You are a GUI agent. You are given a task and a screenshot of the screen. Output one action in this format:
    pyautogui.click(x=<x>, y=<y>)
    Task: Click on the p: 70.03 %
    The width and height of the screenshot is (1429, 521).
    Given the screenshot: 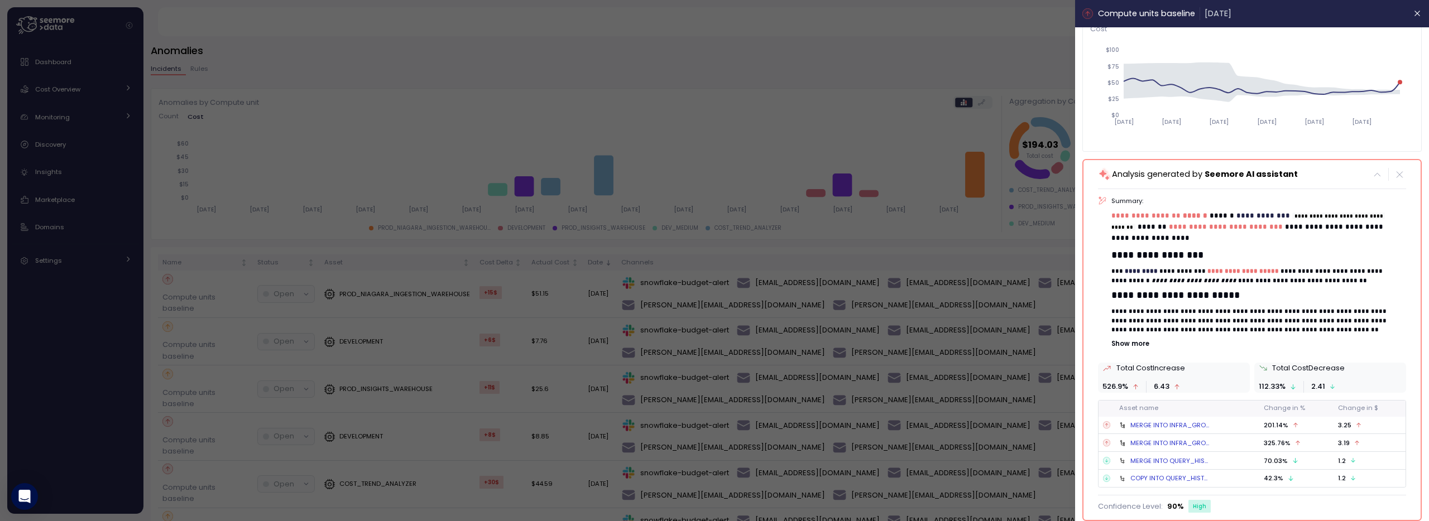 What is the action you would take?
    pyautogui.click(x=1276, y=461)
    